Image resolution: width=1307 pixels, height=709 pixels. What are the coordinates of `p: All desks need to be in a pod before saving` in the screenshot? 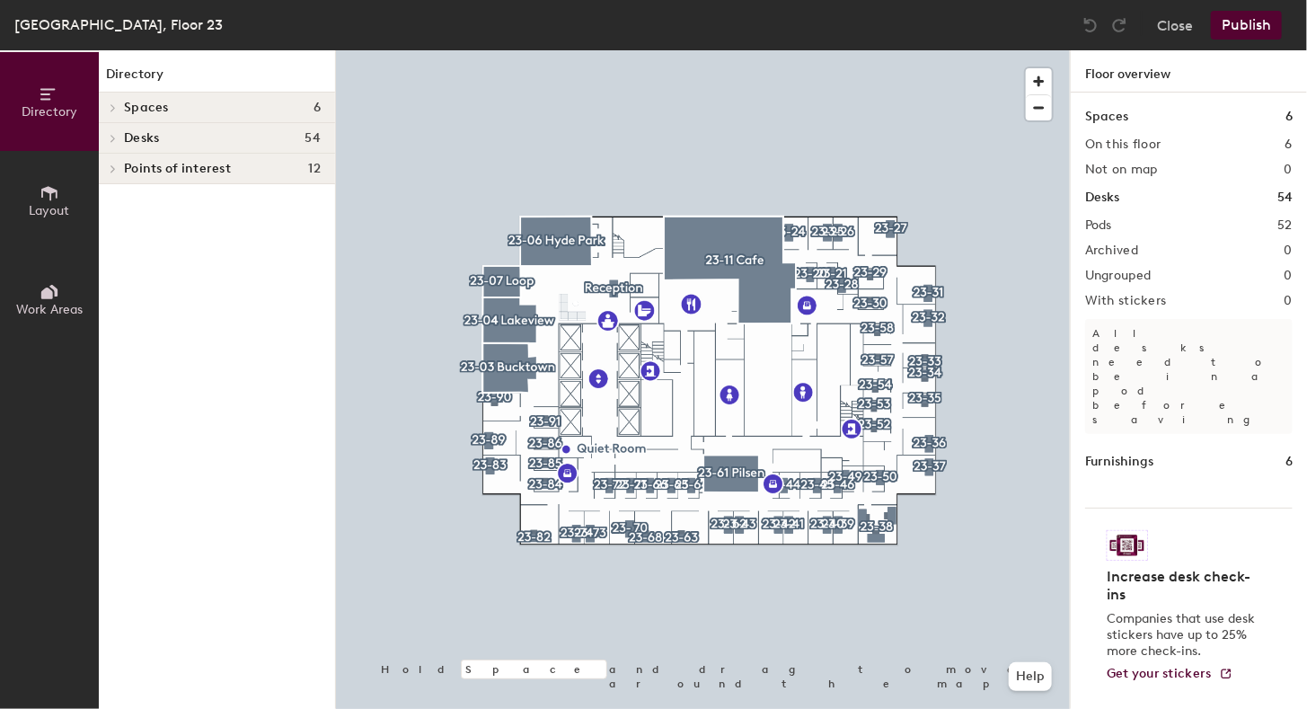 It's located at (1188, 376).